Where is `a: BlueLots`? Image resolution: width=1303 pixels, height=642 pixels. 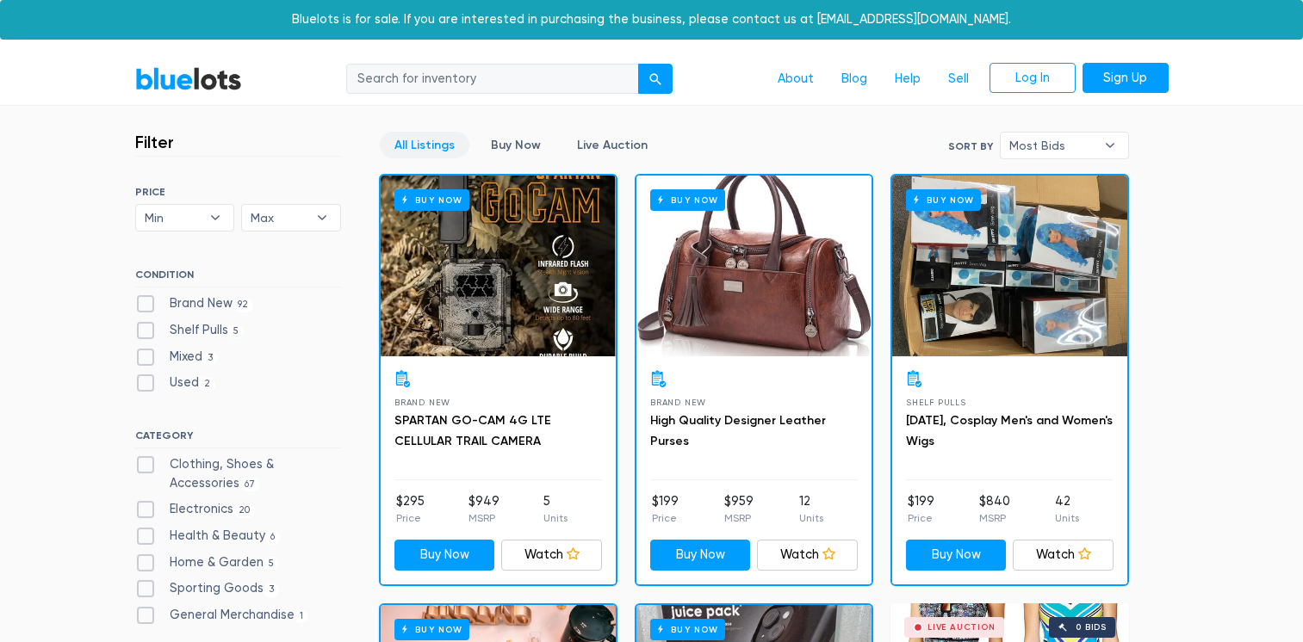
a: BlueLots is located at coordinates (189, 78).